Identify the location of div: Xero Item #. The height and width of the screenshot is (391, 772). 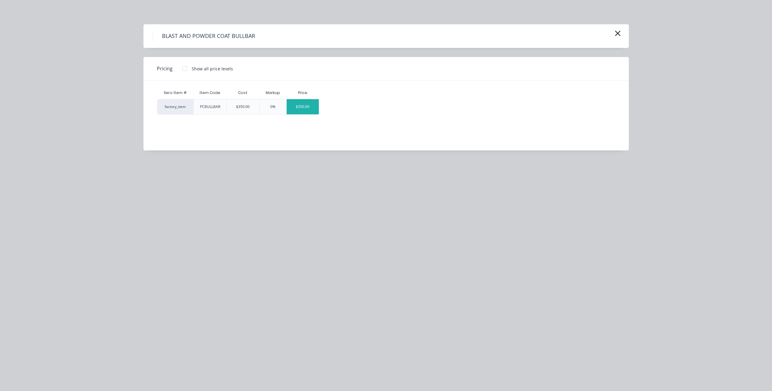
(175, 93).